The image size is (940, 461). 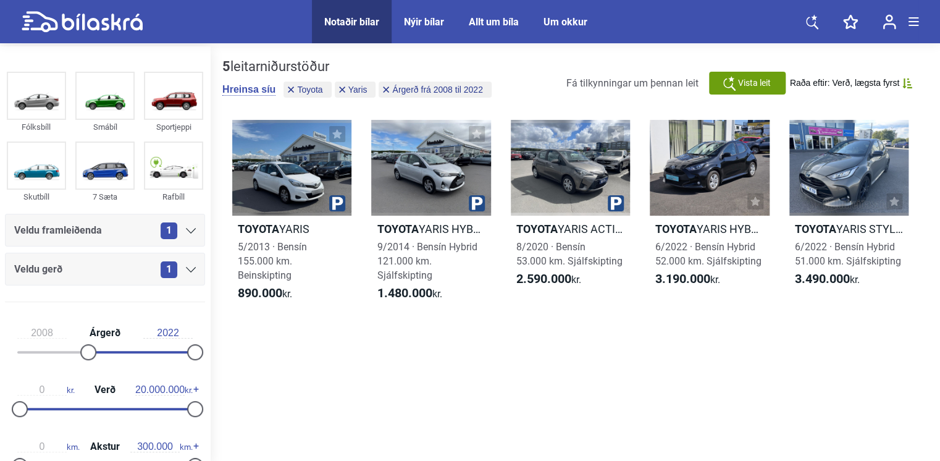 What do you see at coordinates (889, 22) in the screenshot?
I see `img: user-login.svg` at bounding box center [889, 22].